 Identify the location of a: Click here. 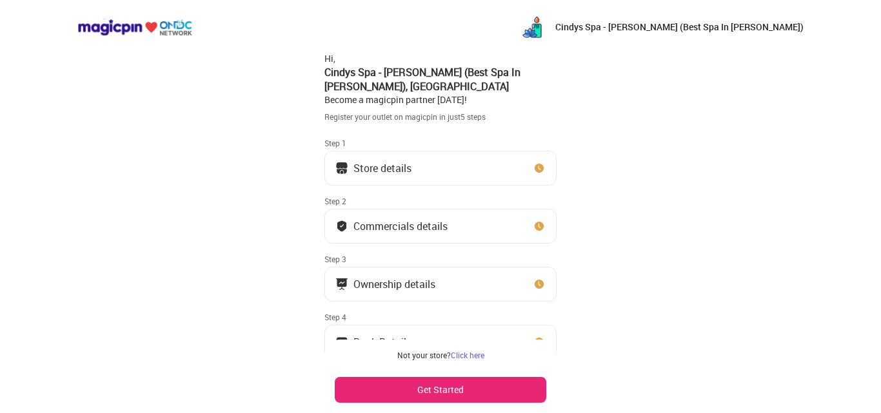
(468, 355).